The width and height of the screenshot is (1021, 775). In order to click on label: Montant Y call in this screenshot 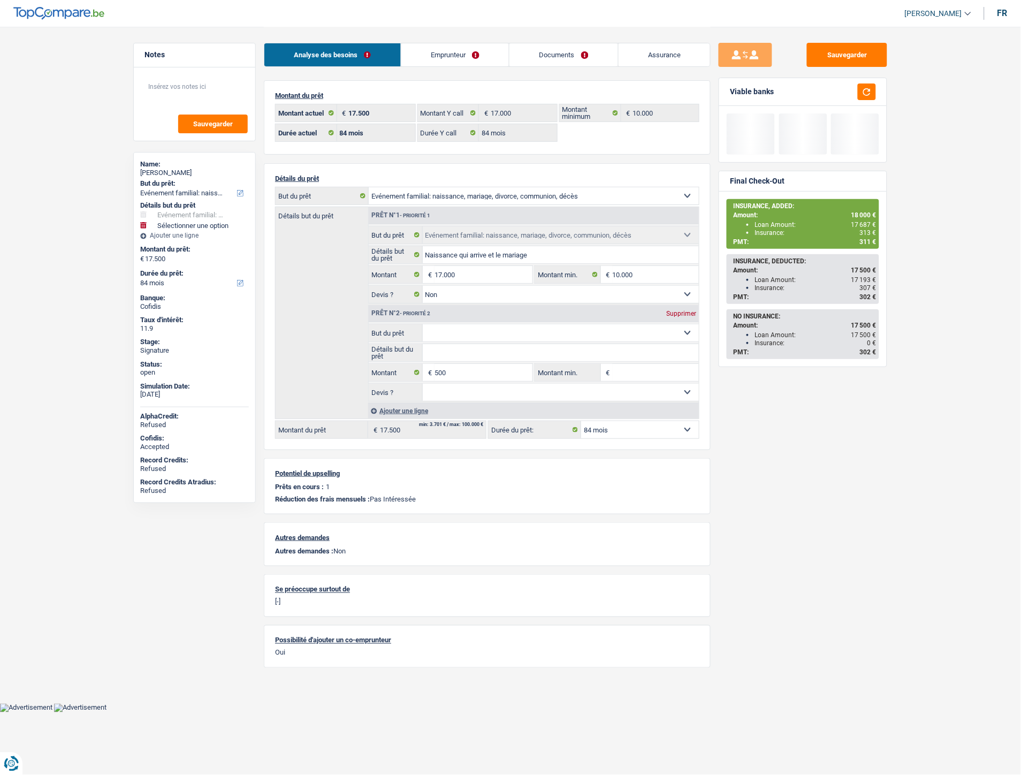, I will do `click(448, 113)`.